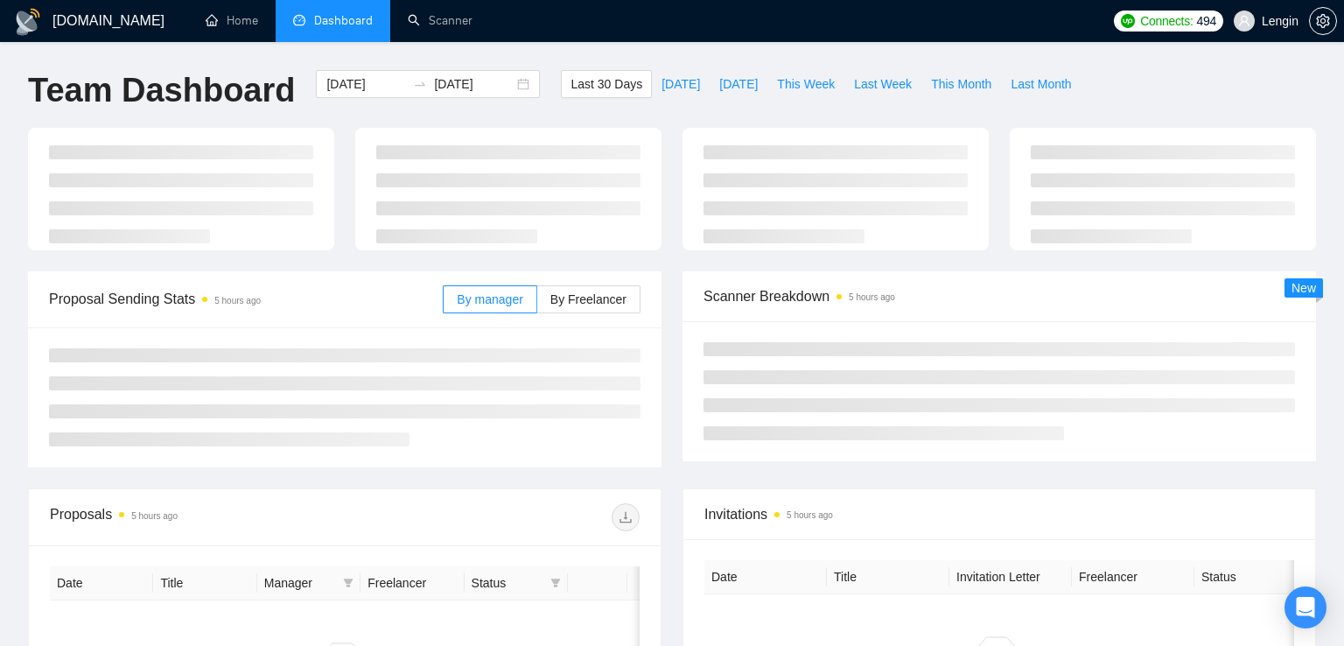  What do you see at coordinates (420, 84) in the screenshot?
I see `span: swap-right` at bounding box center [420, 84].